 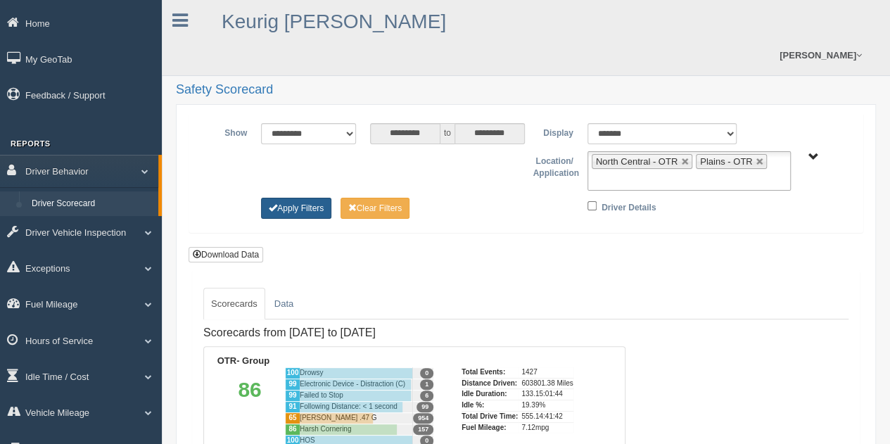 I want to click on div: 91, so click(x=292, y=407).